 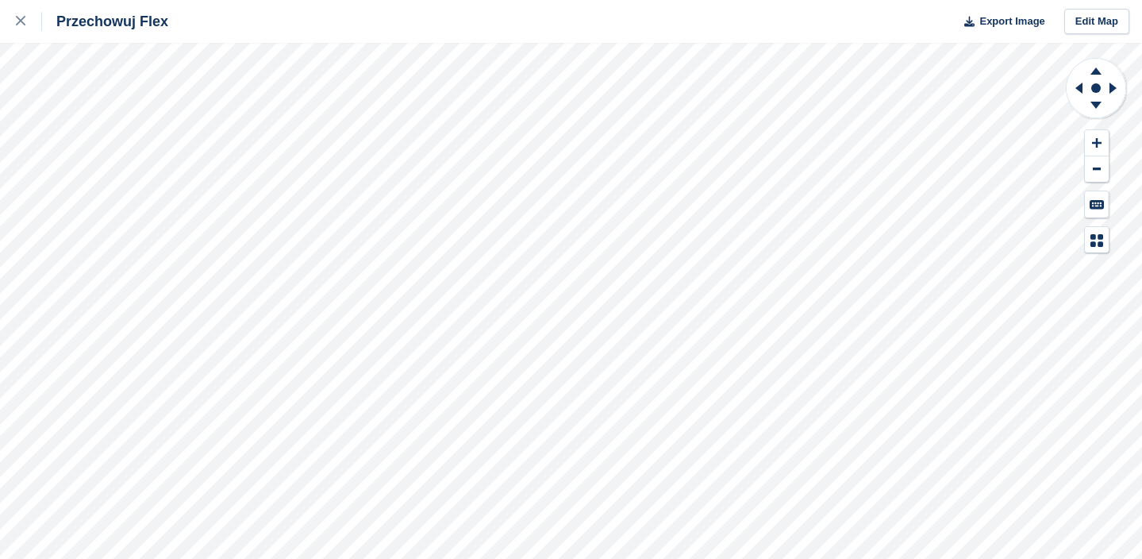 I want to click on button: Keyboard Shortcuts, so click(x=1097, y=204).